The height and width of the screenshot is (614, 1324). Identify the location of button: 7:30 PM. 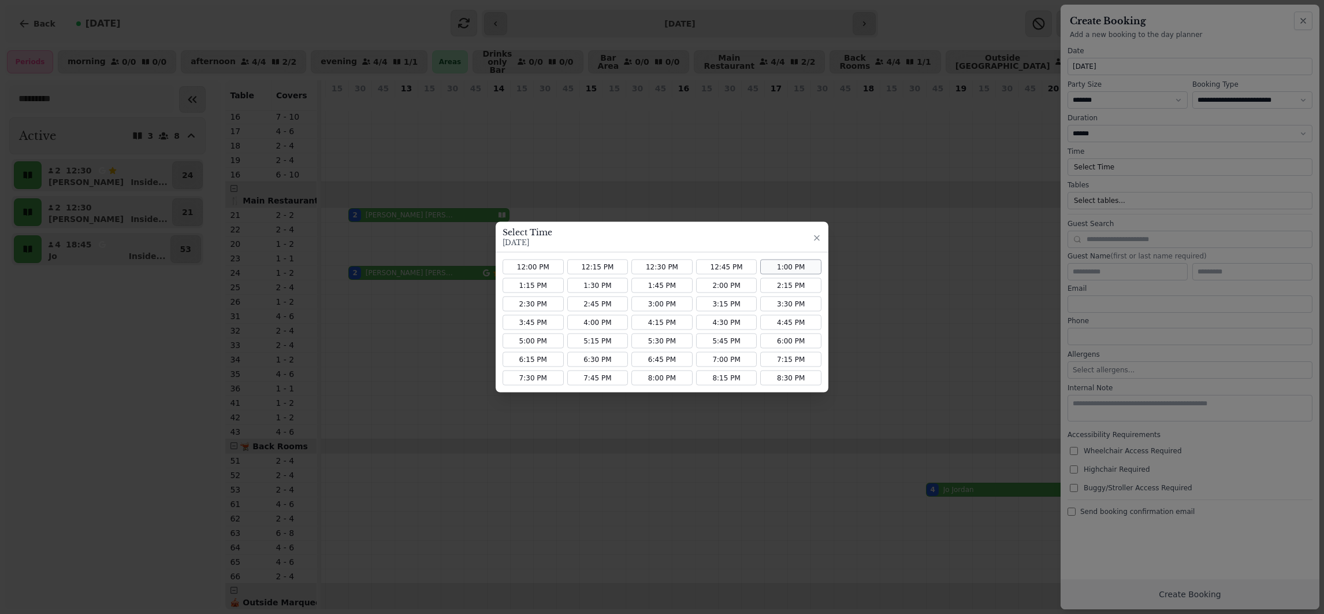
(533, 378).